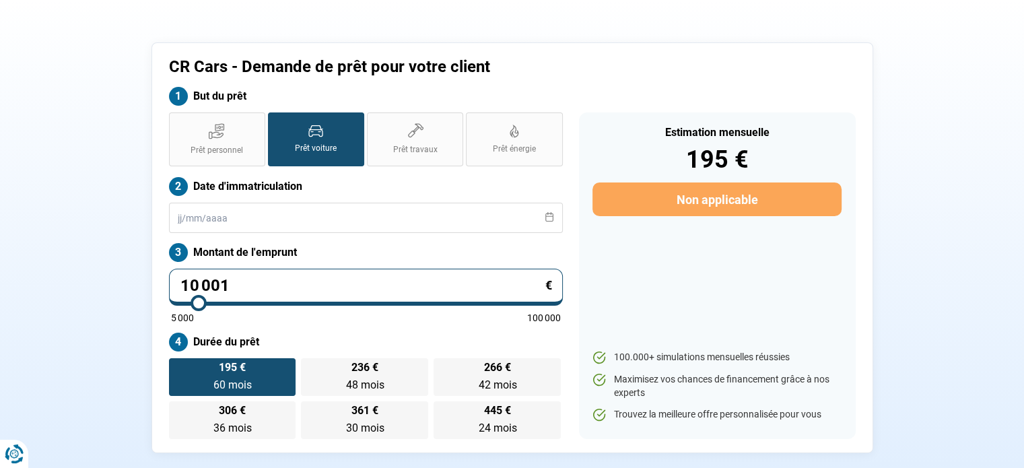 The height and width of the screenshot is (468, 1024). I want to click on span: 236 €, so click(365, 367).